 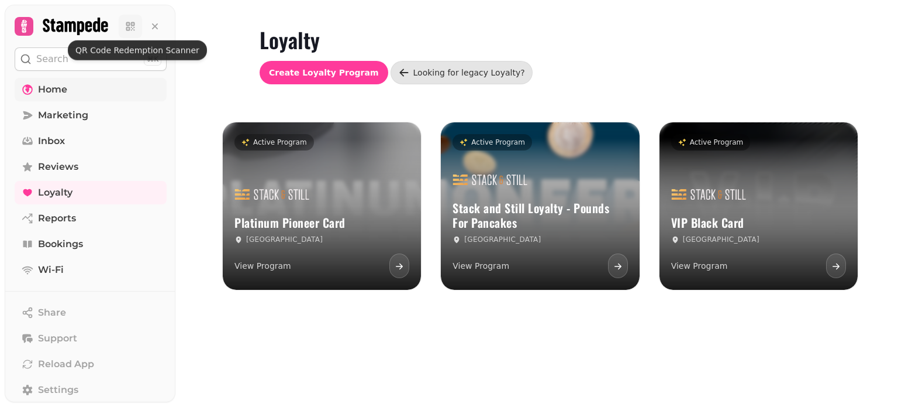 What do you see at coordinates (469, 73) in the screenshot?
I see `div: Looking for legacy Loyalty?` at bounding box center [469, 73].